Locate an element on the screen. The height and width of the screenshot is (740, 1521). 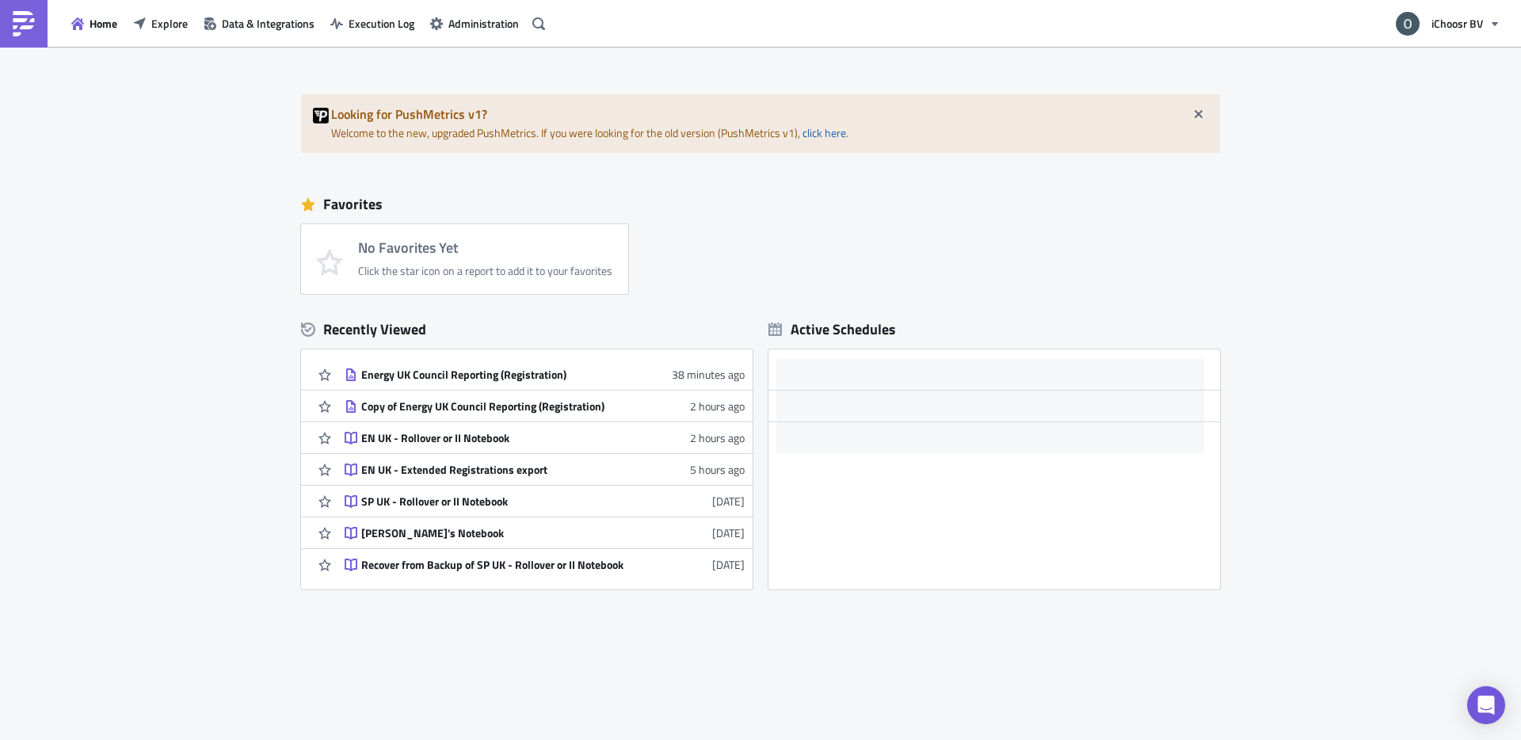
span: Administration is located at coordinates (483, 23).